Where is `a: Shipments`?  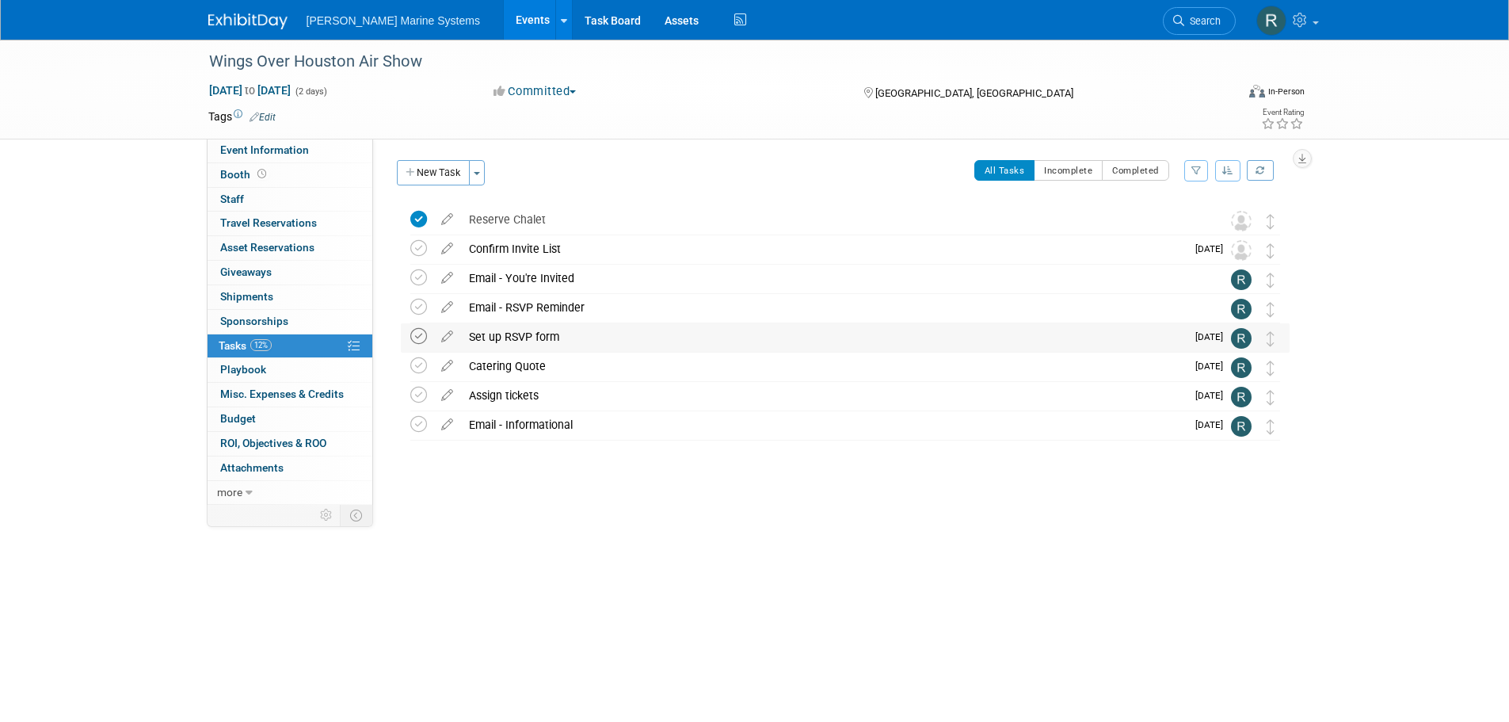
a: Shipments is located at coordinates (290, 297).